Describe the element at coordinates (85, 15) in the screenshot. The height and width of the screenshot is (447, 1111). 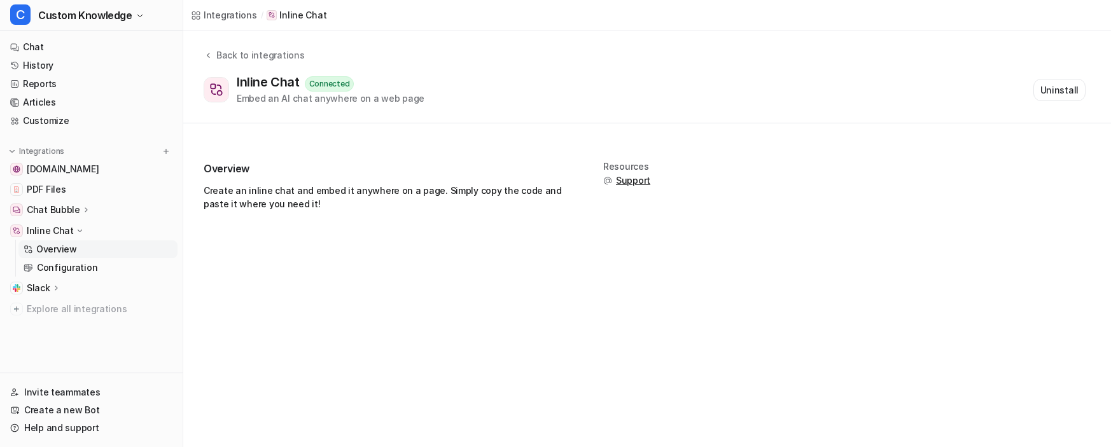
I see `span: Custom Knowledge` at that location.